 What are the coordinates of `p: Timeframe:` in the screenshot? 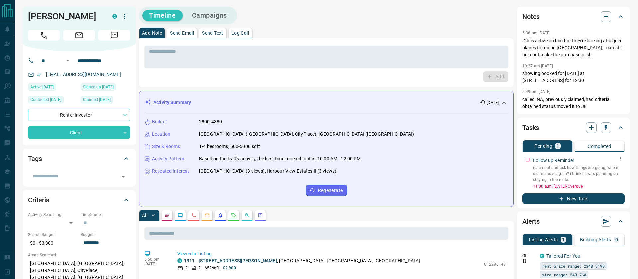 It's located at (105, 215).